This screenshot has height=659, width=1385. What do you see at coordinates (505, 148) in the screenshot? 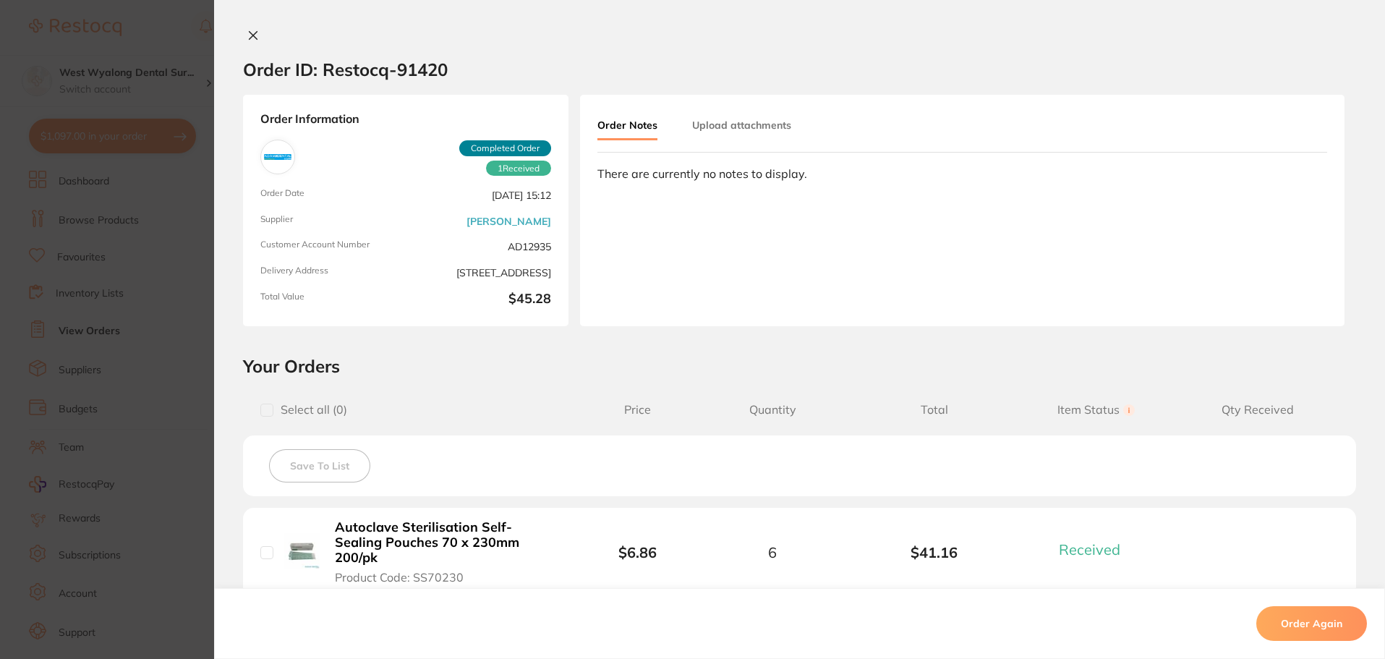
I see `span: Completed Order` at bounding box center [505, 148].